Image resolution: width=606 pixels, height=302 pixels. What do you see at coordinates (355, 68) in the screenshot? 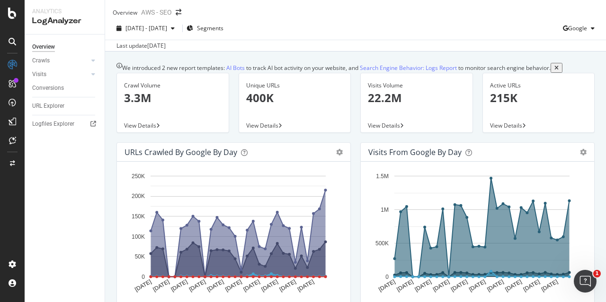
I see `div: info banner` at bounding box center [355, 68].